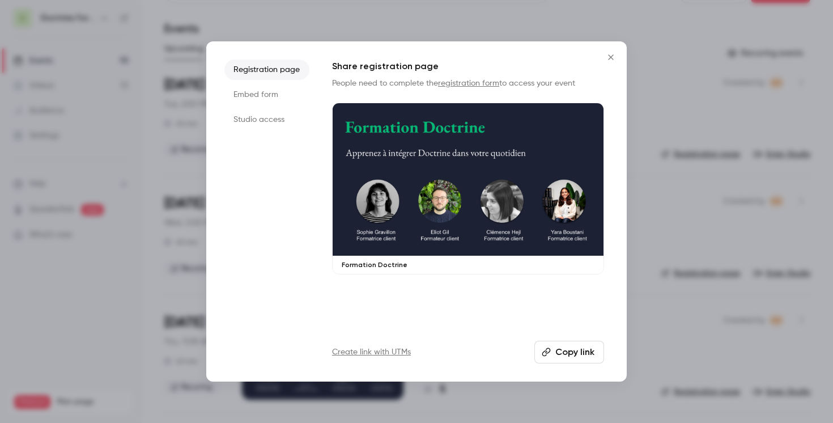  I want to click on li: Studio access, so click(267, 120).